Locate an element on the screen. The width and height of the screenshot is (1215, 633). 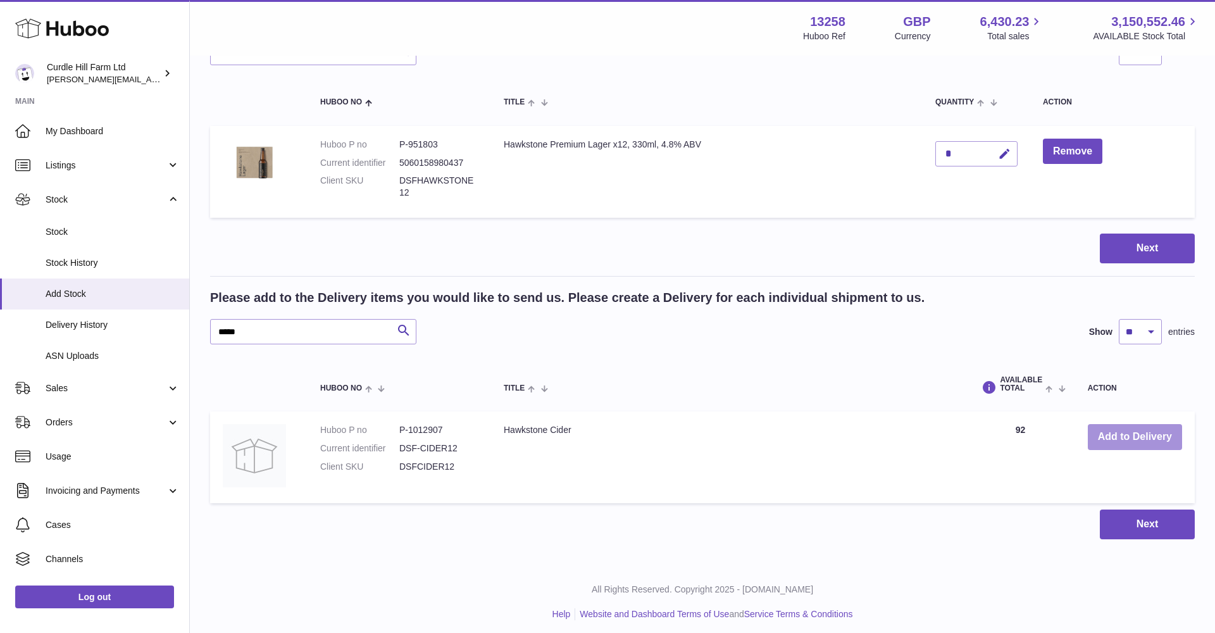
span: Listings is located at coordinates (106, 165).